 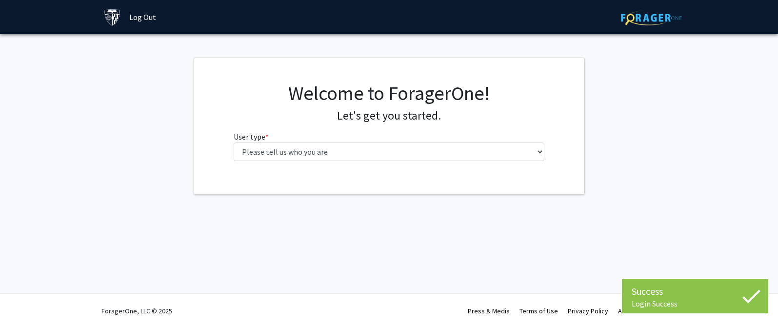 What do you see at coordinates (651, 18) in the screenshot?
I see `img: ForagerOne Logo` at bounding box center [651, 18].